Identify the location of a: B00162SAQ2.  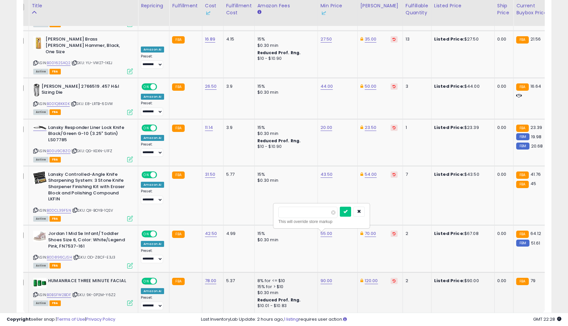
(58, 63).